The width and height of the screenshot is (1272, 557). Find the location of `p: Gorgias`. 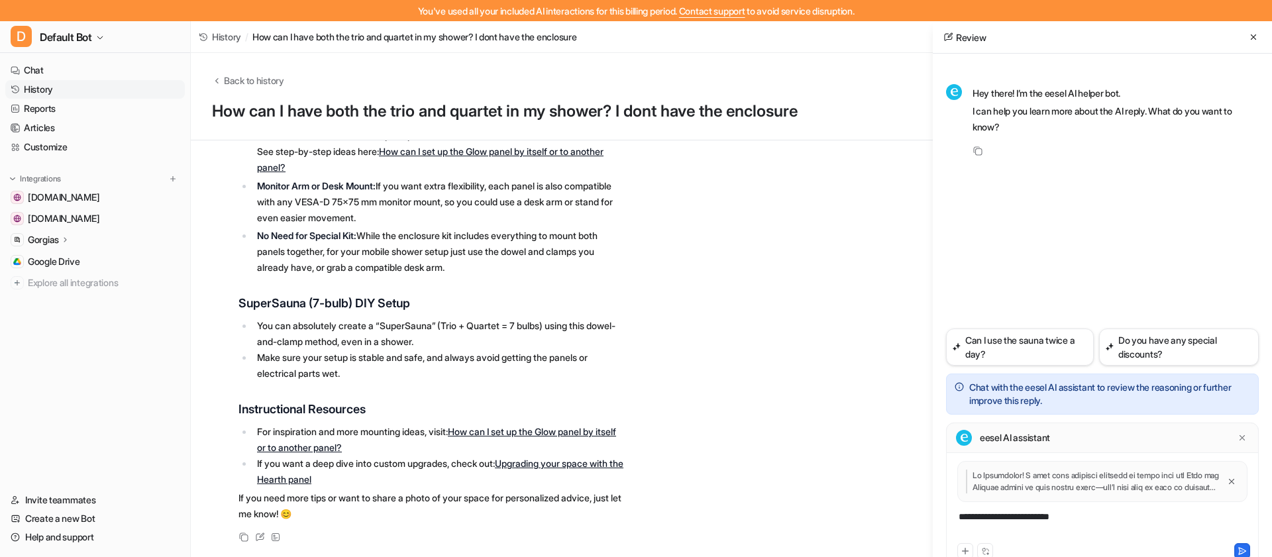

p: Gorgias is located at coordinates (43, 240).